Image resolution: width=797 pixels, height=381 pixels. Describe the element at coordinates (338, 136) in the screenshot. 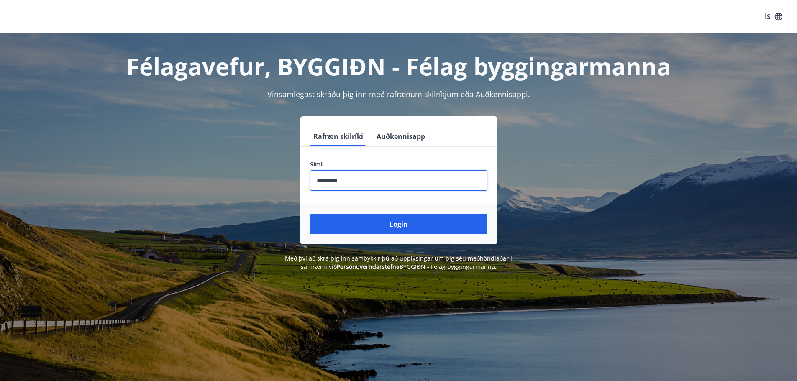

I see `button: Rafræn skilríki` at that location.